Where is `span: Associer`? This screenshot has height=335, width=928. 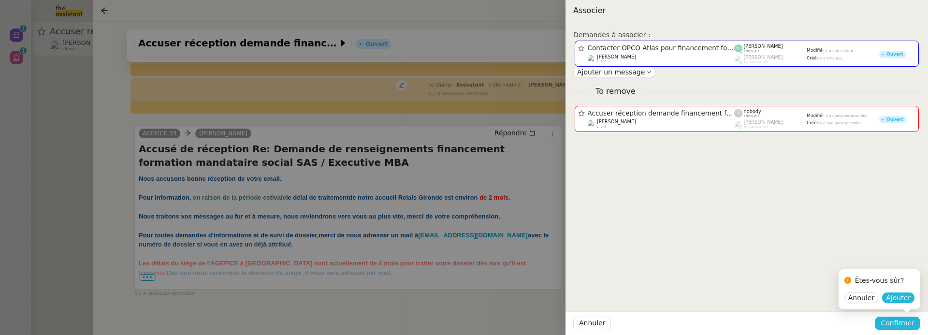 span: Associer is located at coordinates (589, 10).